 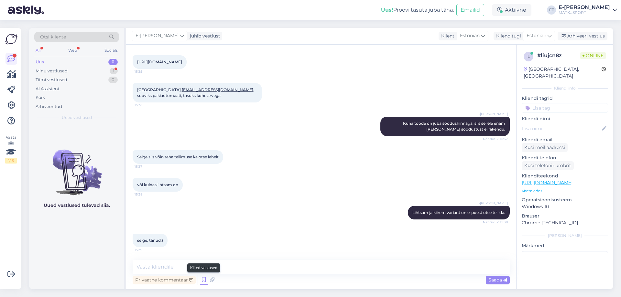 I want to click on div: Arhiveeritud, so click(x=49, y=107).